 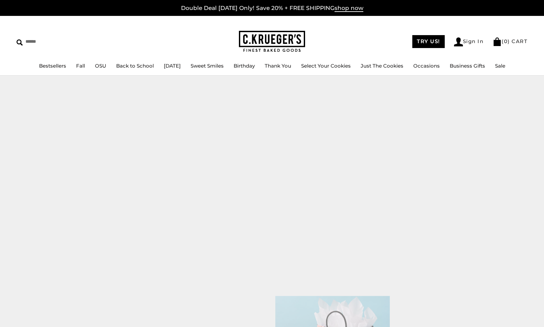 What do you see at coordinates (497, 42) in the screenshot?
I see `img: Bag` at bounding box center [497, 42].